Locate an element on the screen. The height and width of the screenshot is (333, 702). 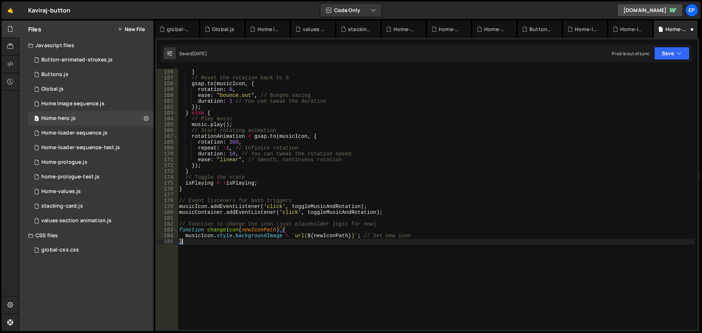
div: 163 is located at coordinates (167, 113).